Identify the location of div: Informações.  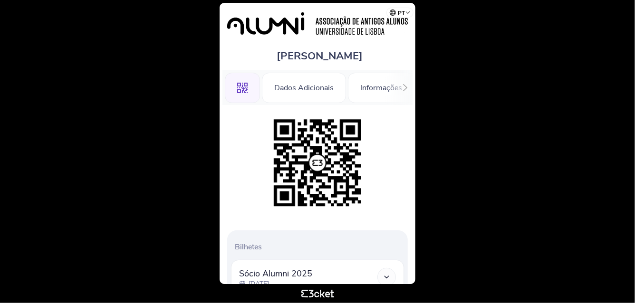
(381, 88).